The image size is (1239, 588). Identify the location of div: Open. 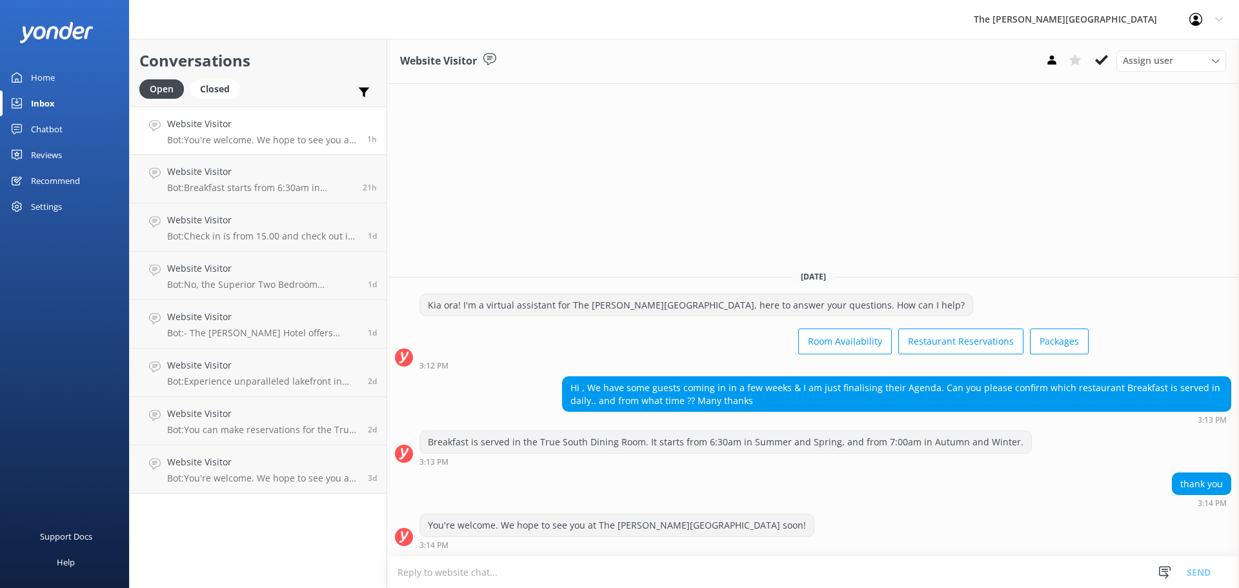
(161, 89).